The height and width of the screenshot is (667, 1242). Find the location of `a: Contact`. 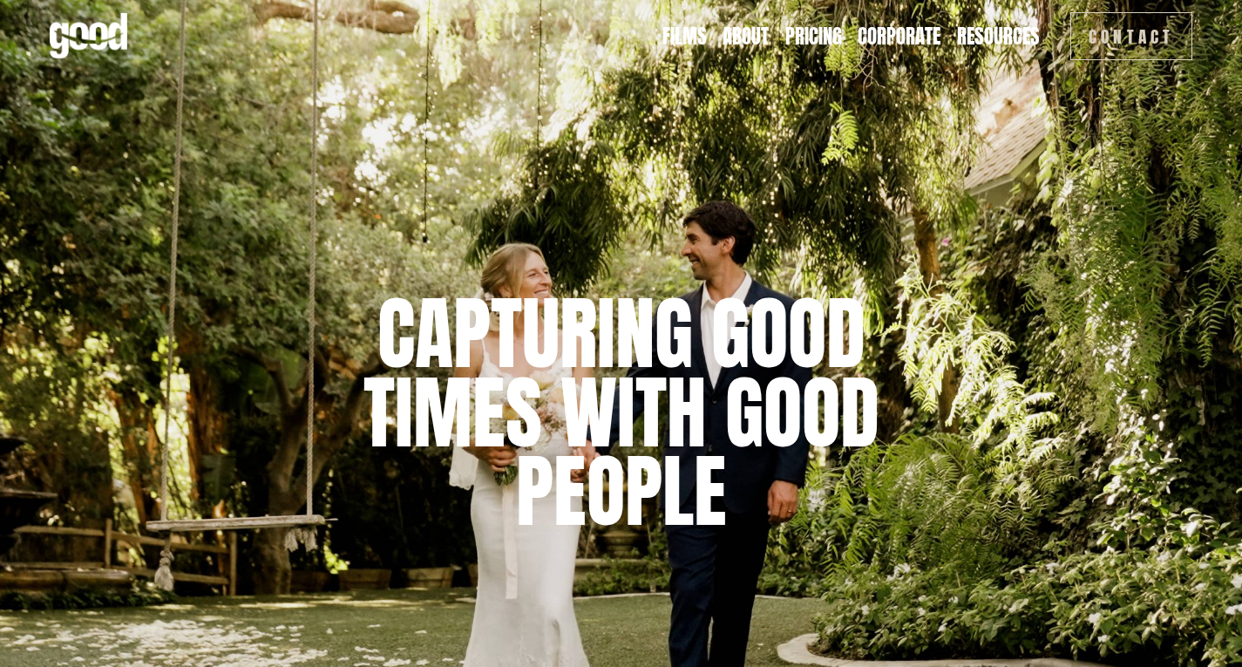

a: Contact is located at coordinates (1132, 36).